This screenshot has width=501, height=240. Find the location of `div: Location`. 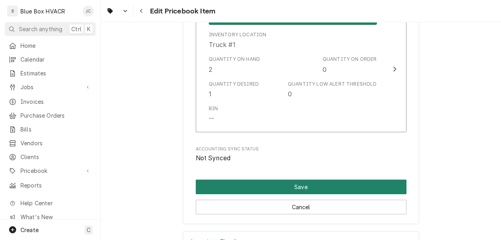

div: Location is located at coordinates (238, 40).